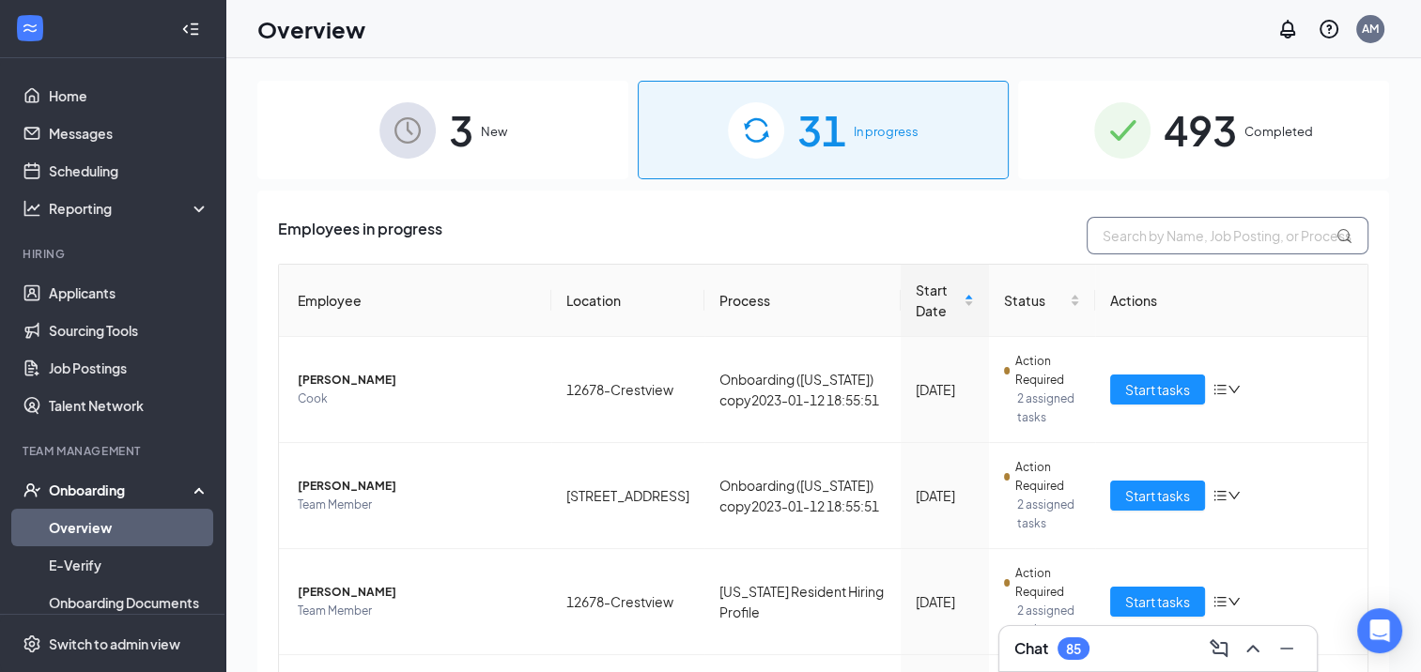  I want to click on svg: Settings, so click(32, 644).